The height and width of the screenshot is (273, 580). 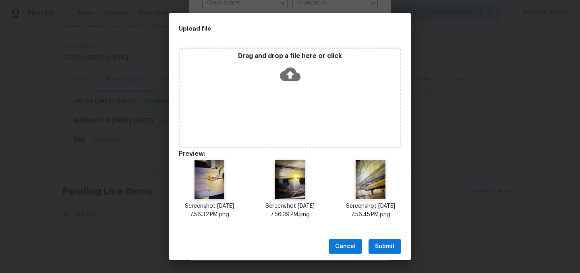 I want to click on img: 1wChgp35aYHTAqcFTgucFjgt8M9ngdeuIPzzmeLU+LTAaYHTAqcFTgucFqgFzgChljjz0wKnBU4LnBY4LXBaYFngDBCWKc6d0..., so click(x=209, y=180).